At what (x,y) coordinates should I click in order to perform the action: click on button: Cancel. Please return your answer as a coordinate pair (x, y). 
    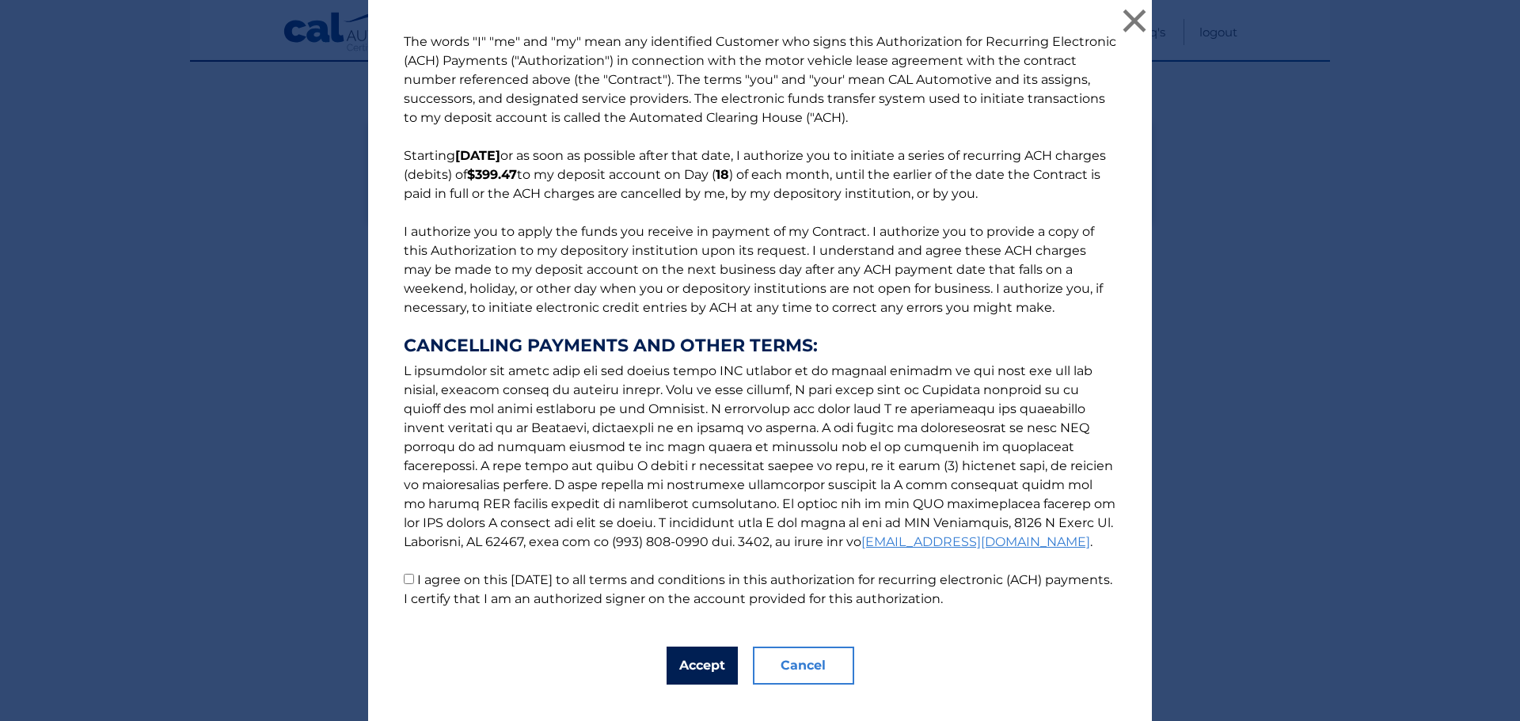
    Looking at the image, I should click on (803, 666).